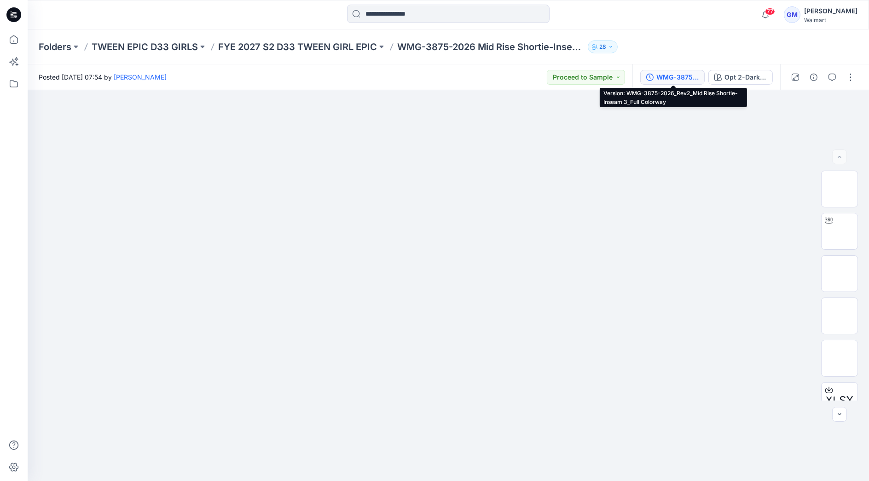 This screenshot has width=869, height=481. I want to click on div: WMG-3875-2026_Rev2_Mid Rise Shortie-Inseam 3_Full Colorway, so click(677, 77).